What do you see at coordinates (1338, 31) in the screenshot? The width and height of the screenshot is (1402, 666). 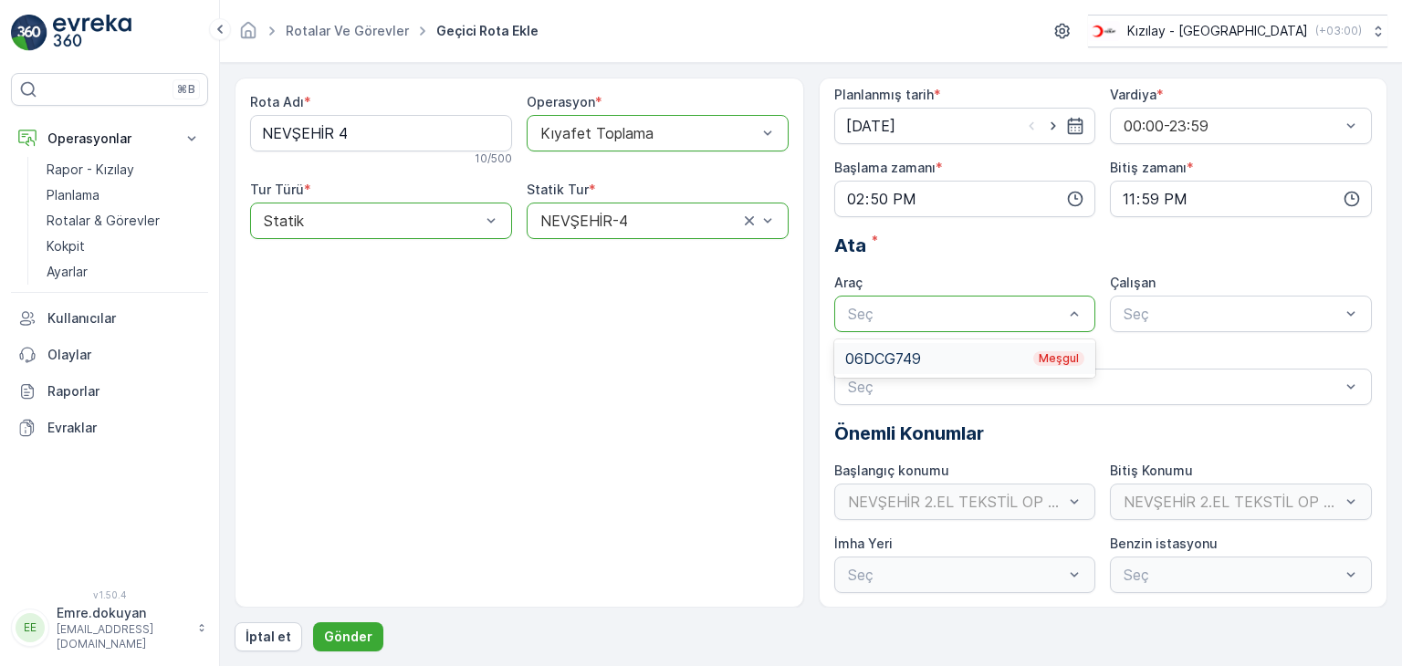 I see `p: ( +03:00 )` at bounding box center [1338, 31].